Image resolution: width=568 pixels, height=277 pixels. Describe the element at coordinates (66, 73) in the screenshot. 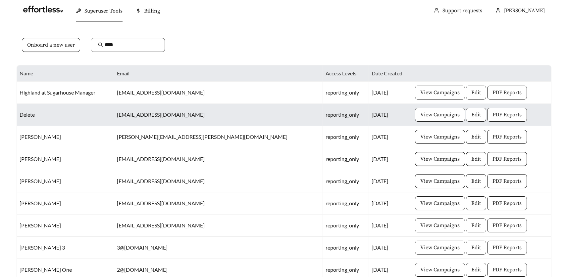

I see `th: Name` at that location.